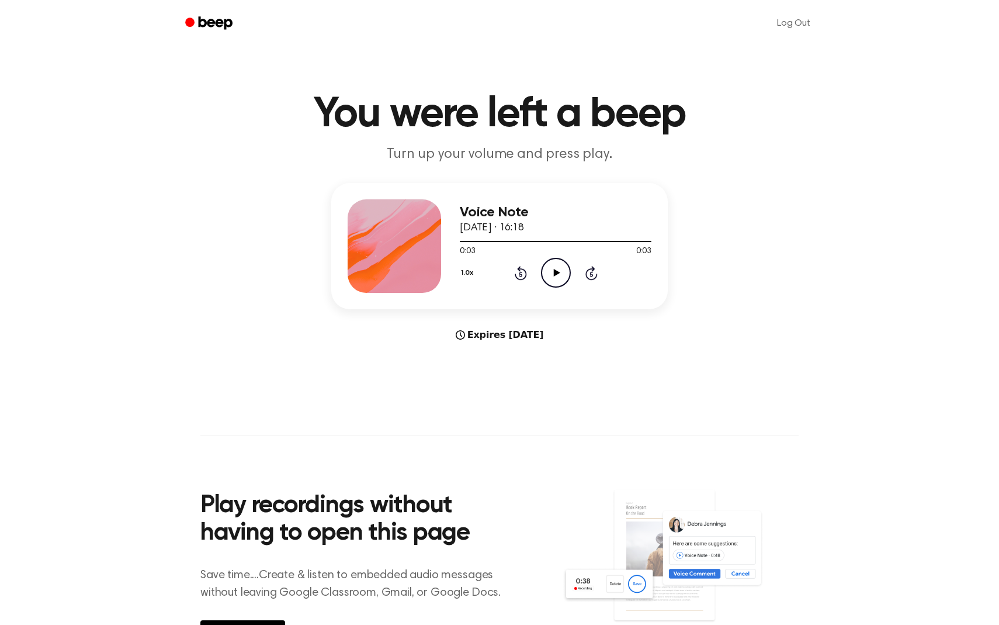  Describe the element at coordinates (500, 115) in the screenshot. I see `h1: You were left a beep` at that location.